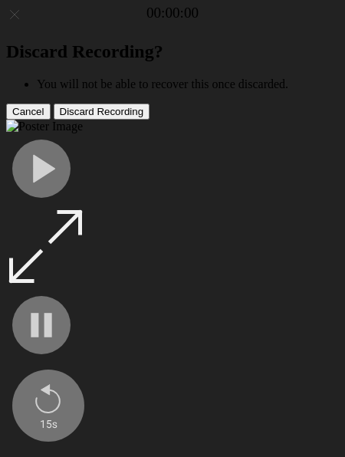  What do you see at coordinates (102, 111) in the screenshot?
I see `button: Discard Recording` at bounding box center [102, 111].